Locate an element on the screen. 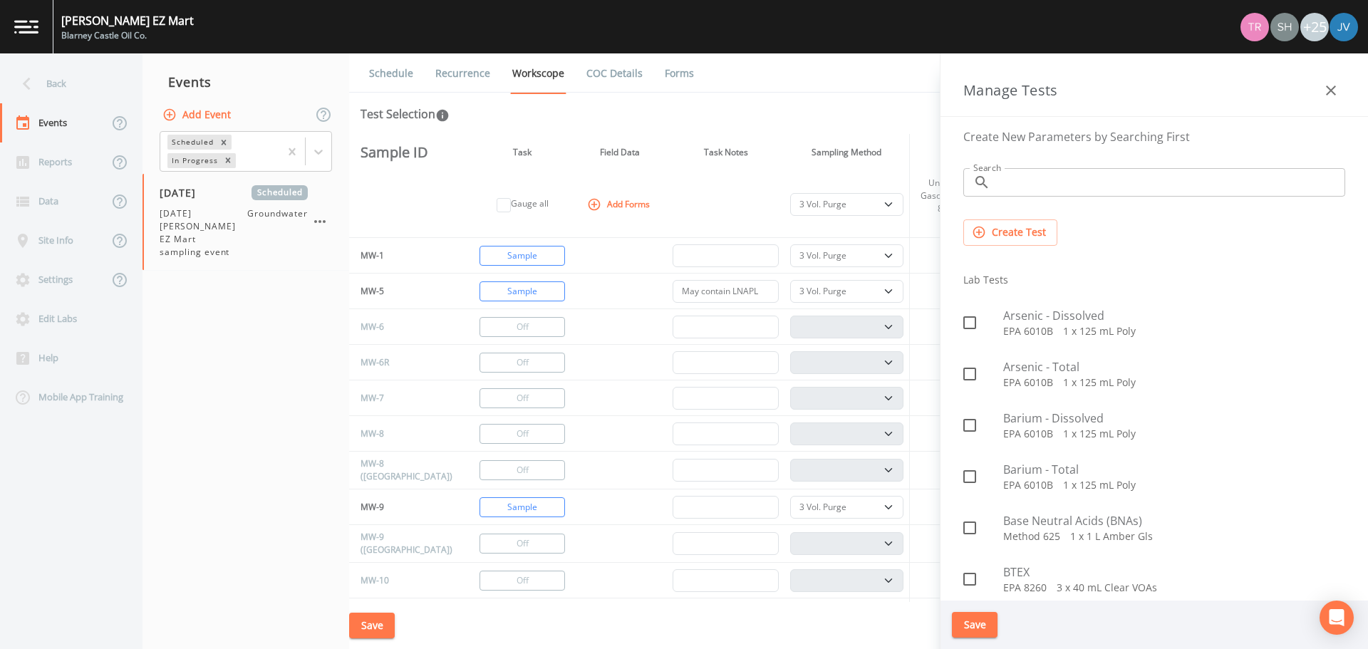  div: Scheduled is located at coordinates (192, 142).